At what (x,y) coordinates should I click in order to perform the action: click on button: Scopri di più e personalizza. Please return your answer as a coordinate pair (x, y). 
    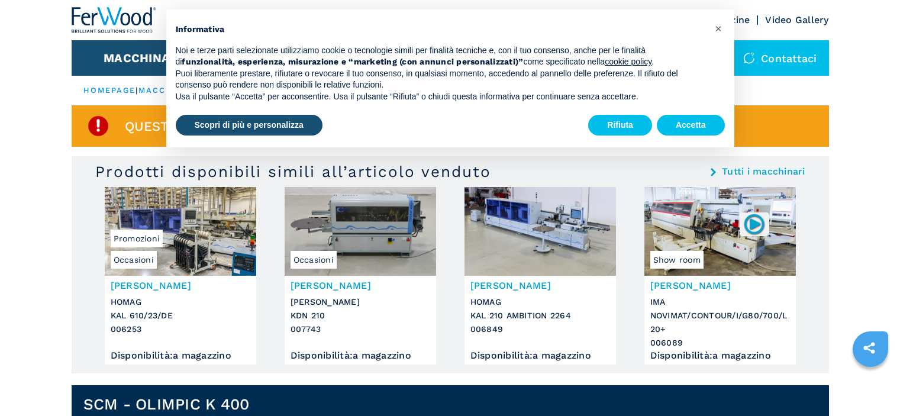
    Looking at the image, I should click on (249, 125).